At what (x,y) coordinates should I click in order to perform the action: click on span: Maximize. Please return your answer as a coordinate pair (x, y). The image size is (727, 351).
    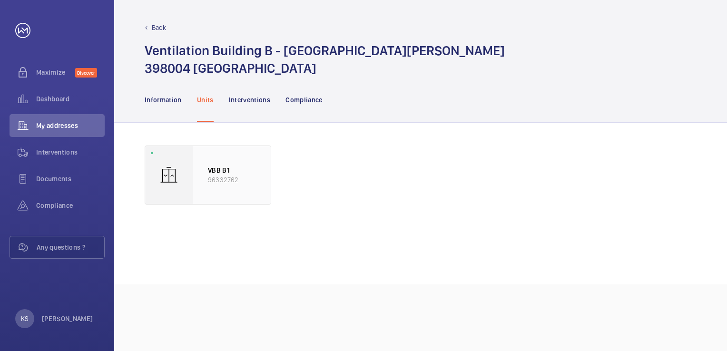
    Looking at the image, I should click on (56, 72).